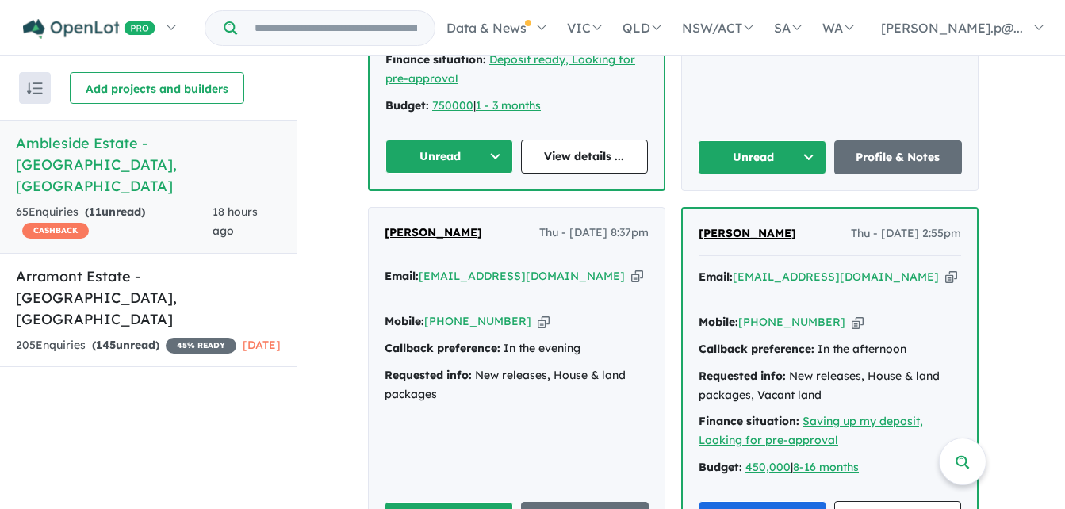 The width and height of the screenshot is (1065, 509). Describe the element at coordinates (235, 221) in the screenshot. I see `span: 18 hours ago` at that location.